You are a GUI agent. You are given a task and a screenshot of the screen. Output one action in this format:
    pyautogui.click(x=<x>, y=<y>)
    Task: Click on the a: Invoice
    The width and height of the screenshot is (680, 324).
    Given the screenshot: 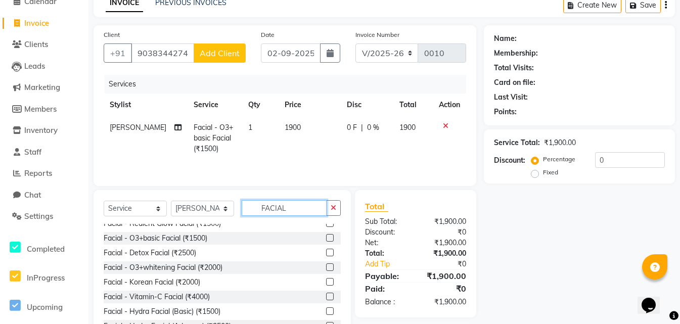 What is the action you would take?
    pyautogui.click(x=44, y=23)
    